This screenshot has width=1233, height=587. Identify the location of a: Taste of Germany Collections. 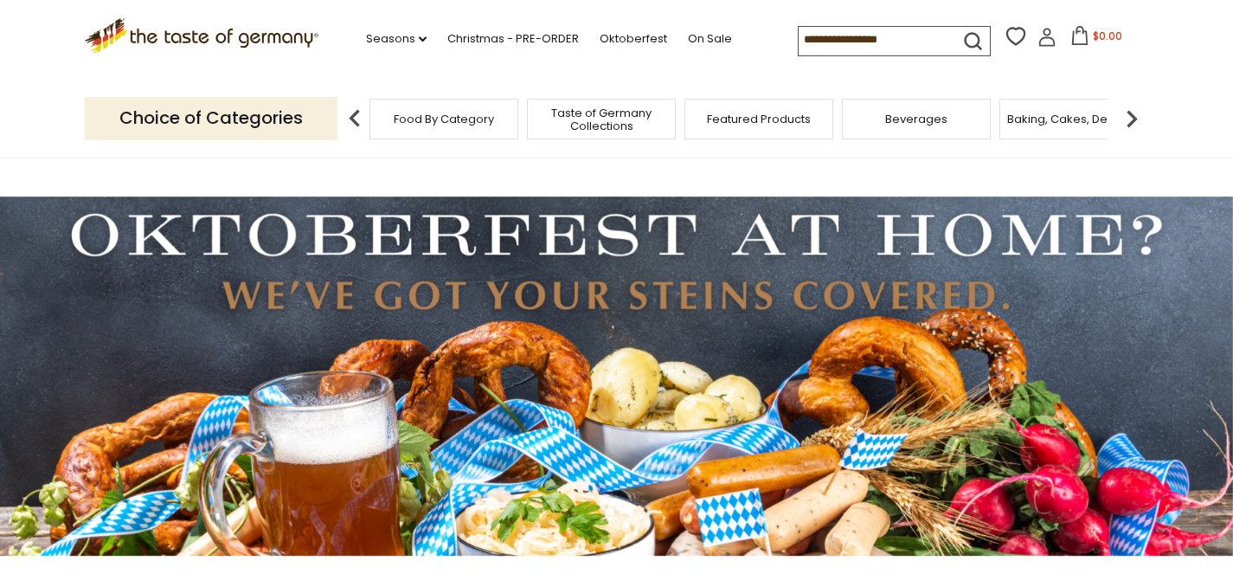
(601, 119).